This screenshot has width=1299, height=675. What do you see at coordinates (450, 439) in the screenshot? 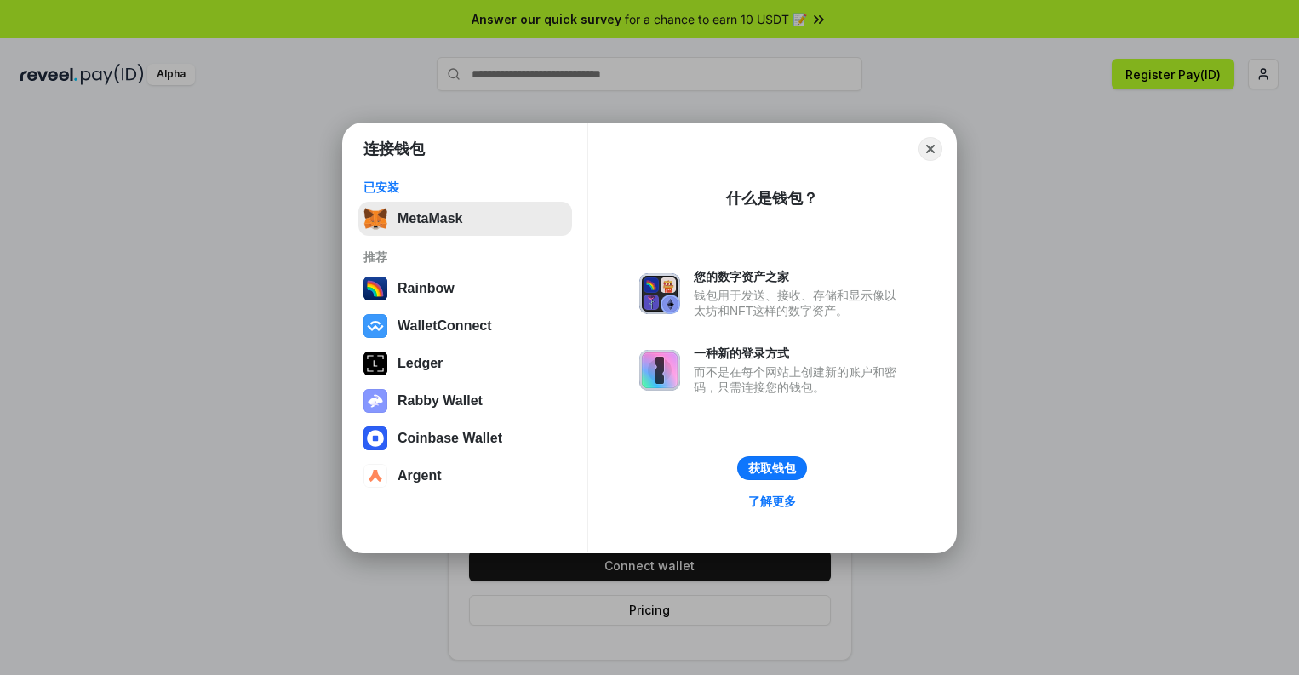
I see `div: Coinbase Wallet` at bounding box center [450, 439].